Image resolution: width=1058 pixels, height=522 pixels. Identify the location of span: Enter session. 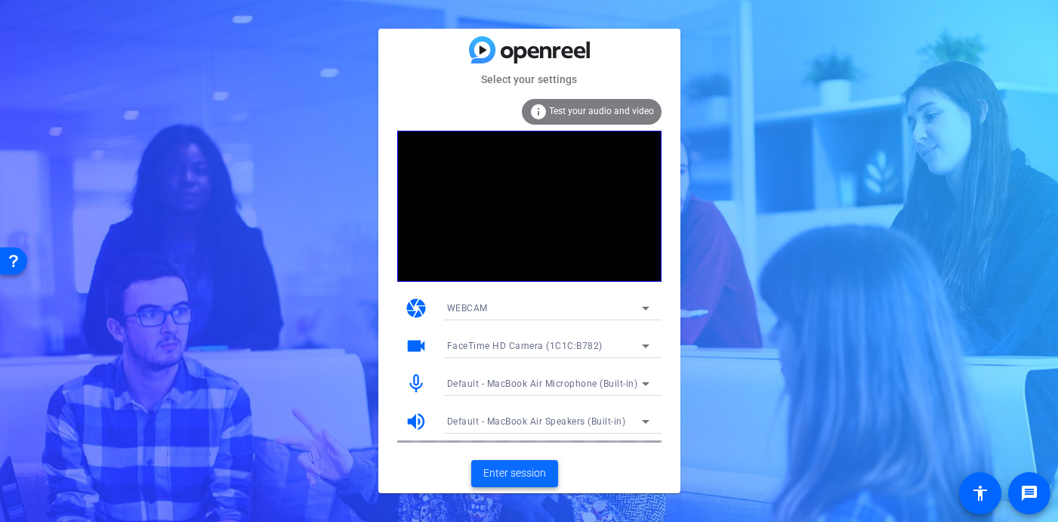
(514, 473).